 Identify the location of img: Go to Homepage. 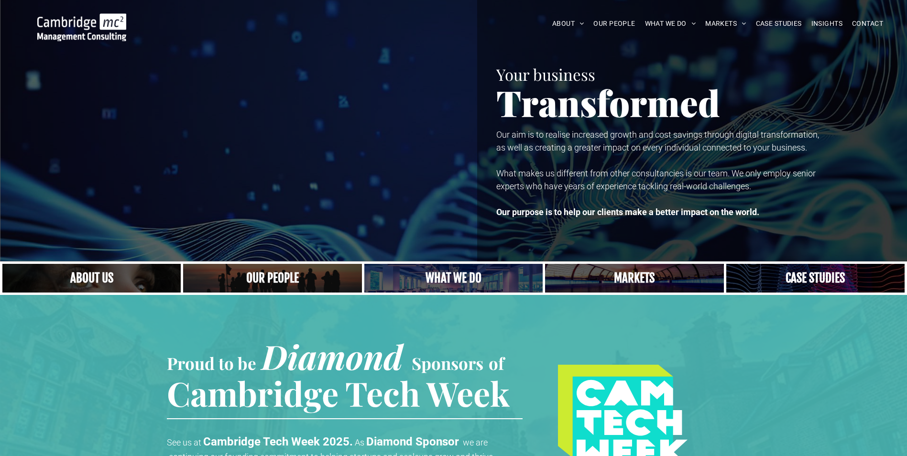
(82, 27).